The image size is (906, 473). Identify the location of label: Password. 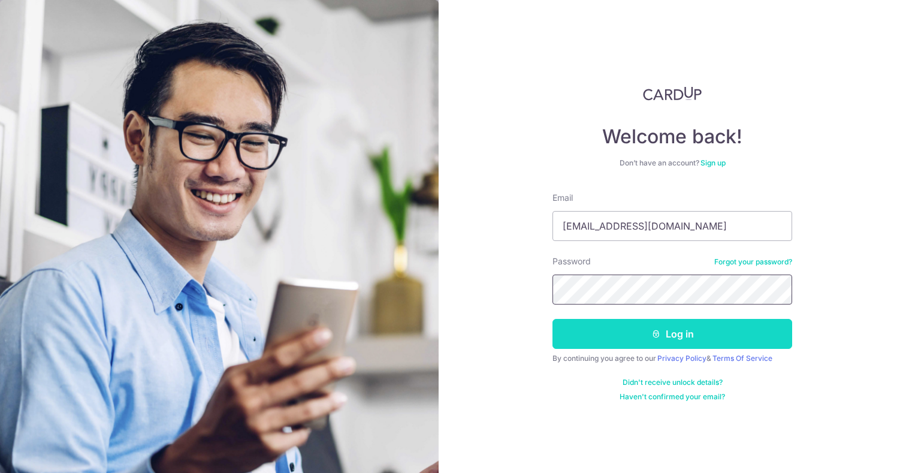
(572, 261).